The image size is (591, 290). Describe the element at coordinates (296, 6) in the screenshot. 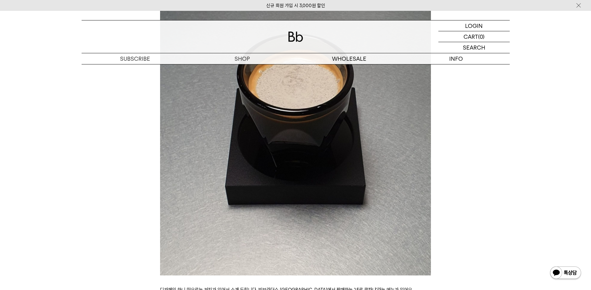

I see `a: 신규 회원 가입 시 3,000원 할인` at that location.